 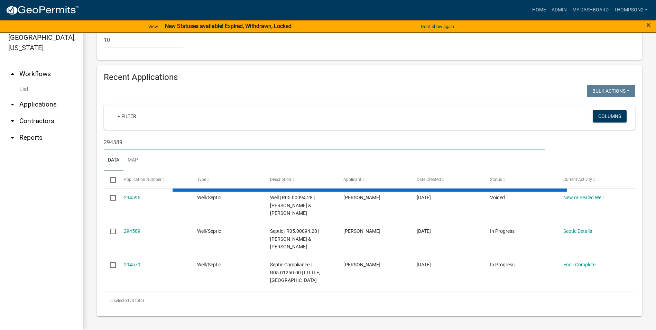 I want to click on datatable-header-cell: Type, so click(x=227, y=179).